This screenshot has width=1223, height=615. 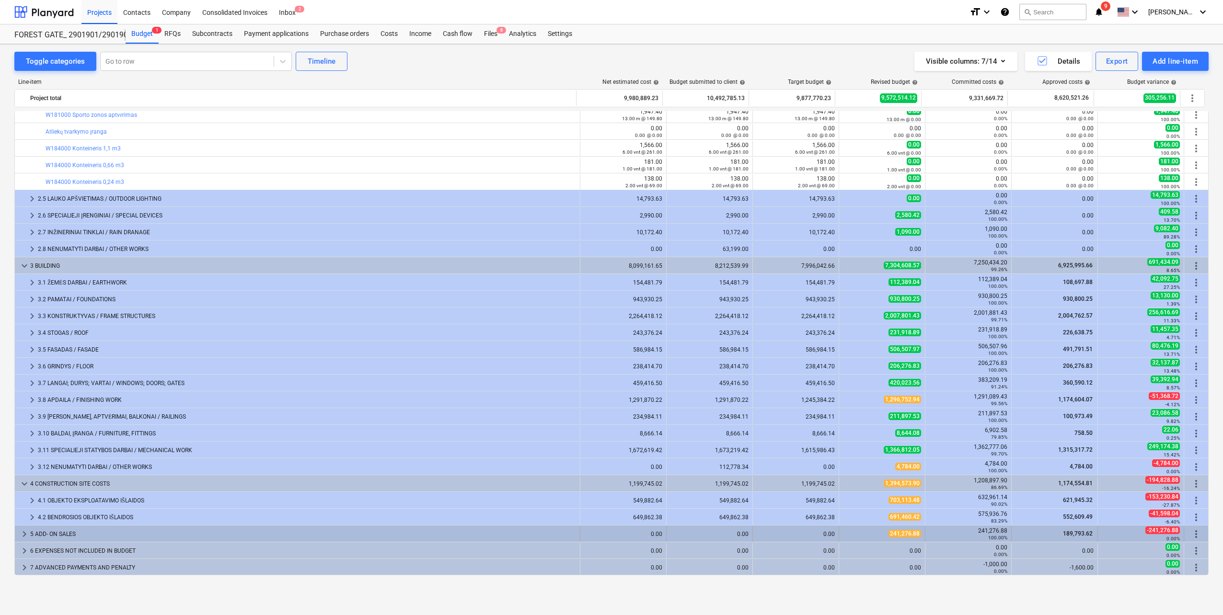 I want to click on div: Timeline, so click(x=321, y=61).